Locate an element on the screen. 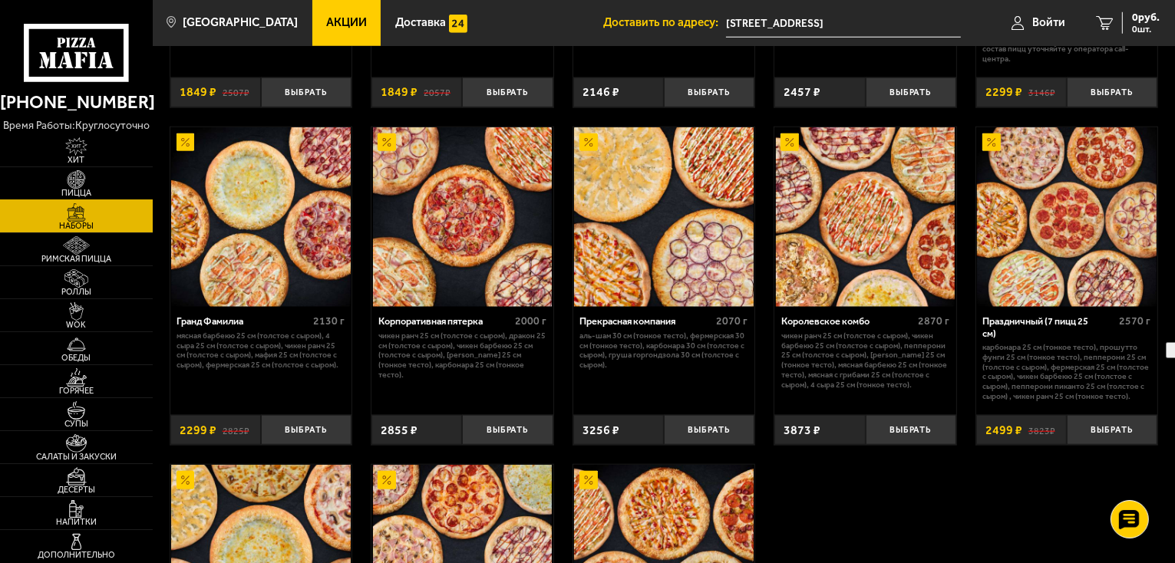 The height and width of the screenshot is (563, 1175). span: 2870 г is located at coordinates (933, 321).